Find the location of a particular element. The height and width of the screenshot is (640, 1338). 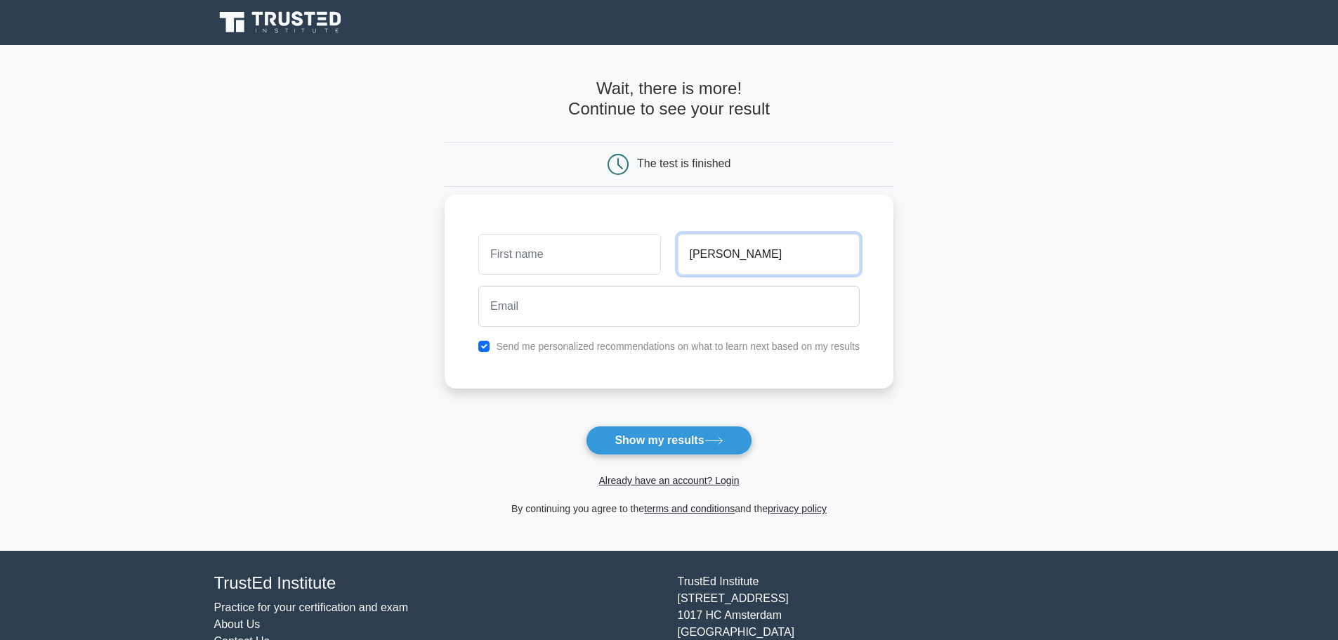

button: Show my results is located at coordinates (669, 441).